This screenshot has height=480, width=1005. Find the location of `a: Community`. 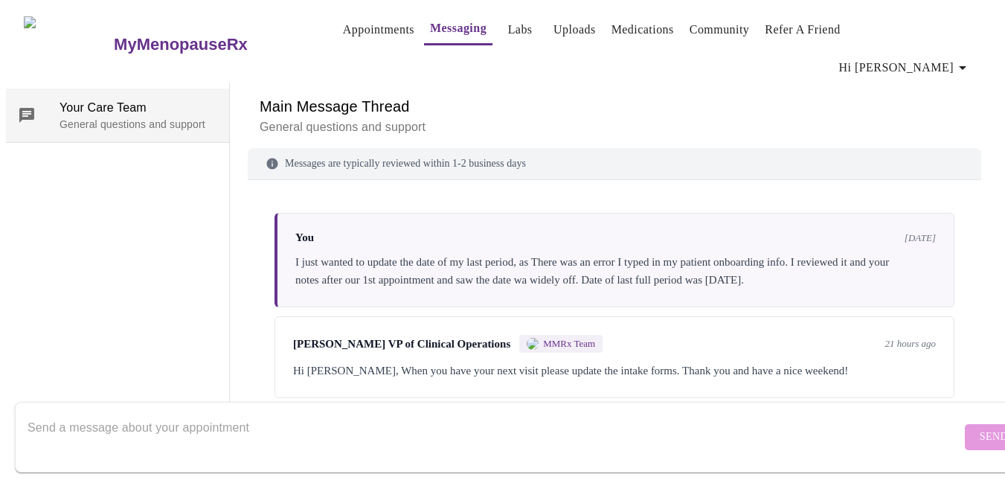

a: Community is located at coordinates (720, 30).